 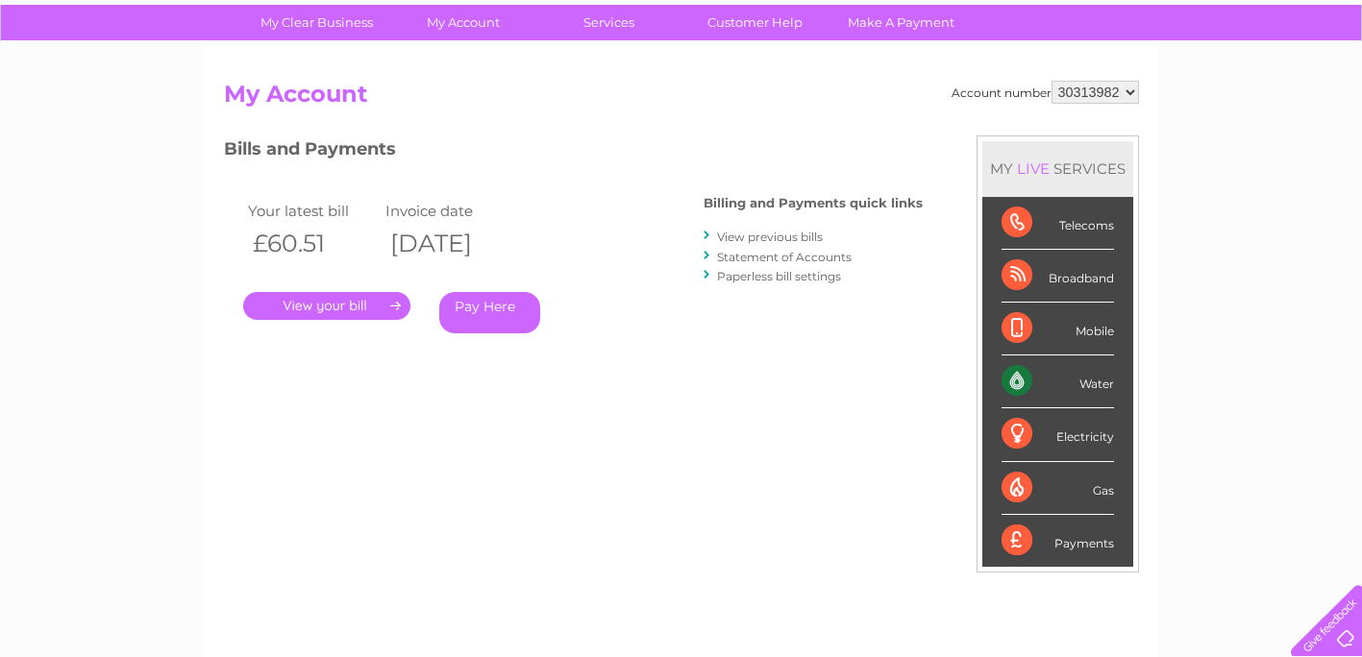 I want to click on a: Telecoms, so click(x=1154, y=88).